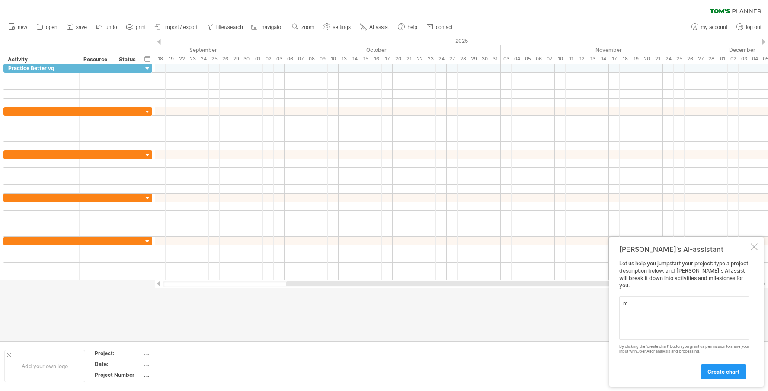 This screenshot has height=391, width=768. What do you see at coordinates (723, 372) in the screenshot?
I see `a: create chart` at bounding box center [723, 372].